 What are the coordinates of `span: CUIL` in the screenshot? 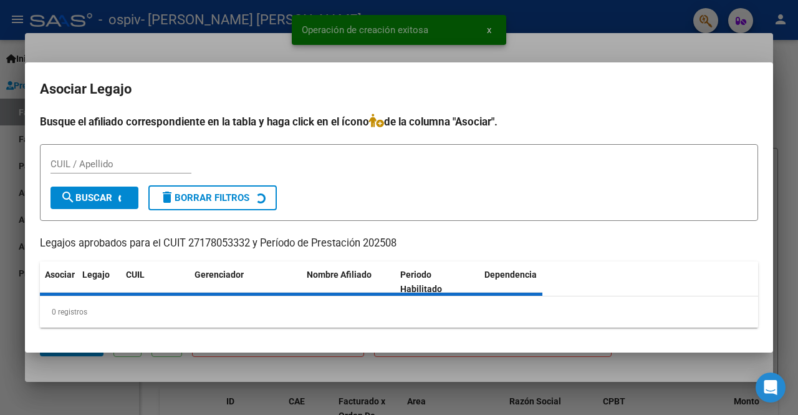 It's located at (135, 274).